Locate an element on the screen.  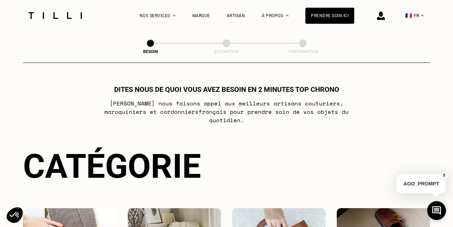
img: icône connexion is located at coordinates (381, 16).